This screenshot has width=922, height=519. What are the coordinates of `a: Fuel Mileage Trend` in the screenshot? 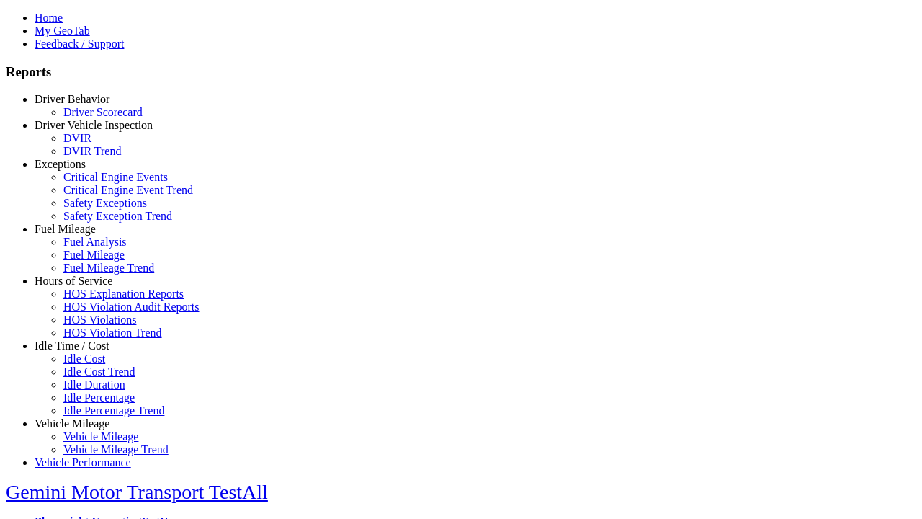 It's located at (109, 267).